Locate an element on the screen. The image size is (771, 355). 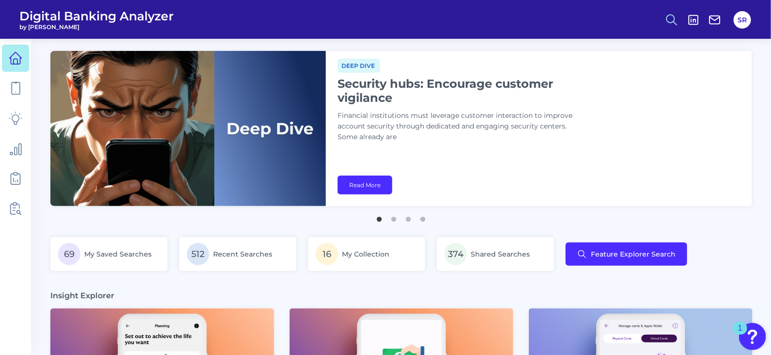
button: Feature Explorer Search is located at coordinates (626, 254).